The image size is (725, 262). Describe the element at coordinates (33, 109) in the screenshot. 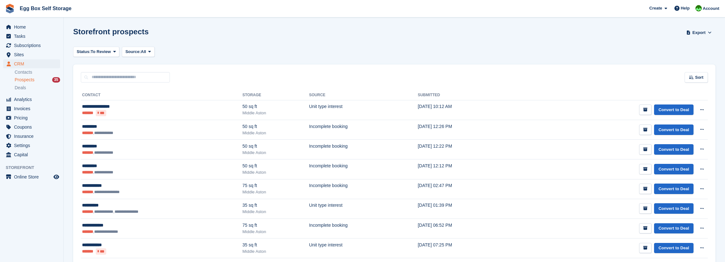

I see `span: Invoices` at that location.